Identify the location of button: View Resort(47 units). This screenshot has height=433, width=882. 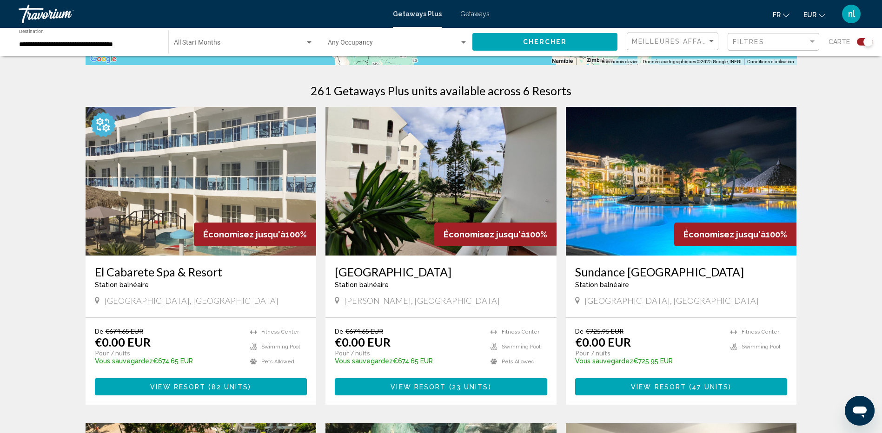
(681, 387).